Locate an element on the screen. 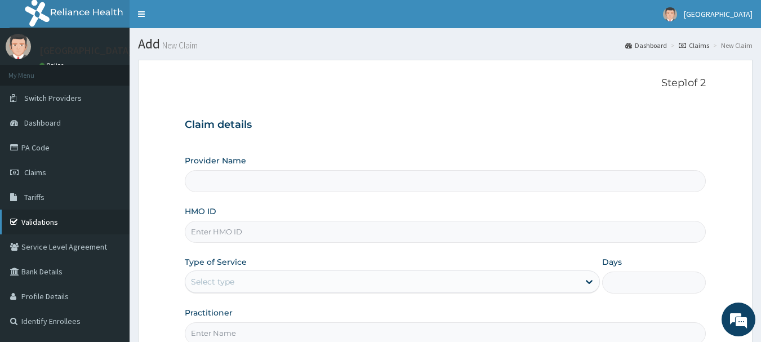  span: Switch Providers is located at coordinates (53, 98).